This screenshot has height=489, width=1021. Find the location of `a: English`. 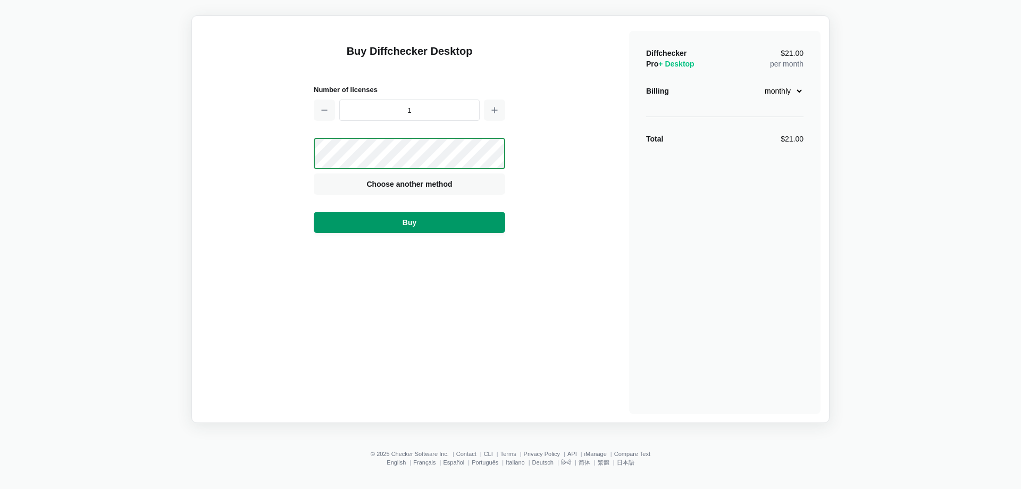

a: English is located at coordinates (396, 462).